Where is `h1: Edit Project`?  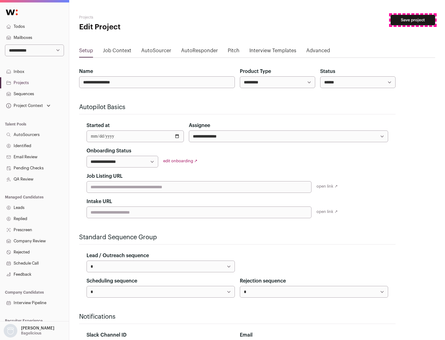
h1: Edit Project is located at coordinates (138, 27).